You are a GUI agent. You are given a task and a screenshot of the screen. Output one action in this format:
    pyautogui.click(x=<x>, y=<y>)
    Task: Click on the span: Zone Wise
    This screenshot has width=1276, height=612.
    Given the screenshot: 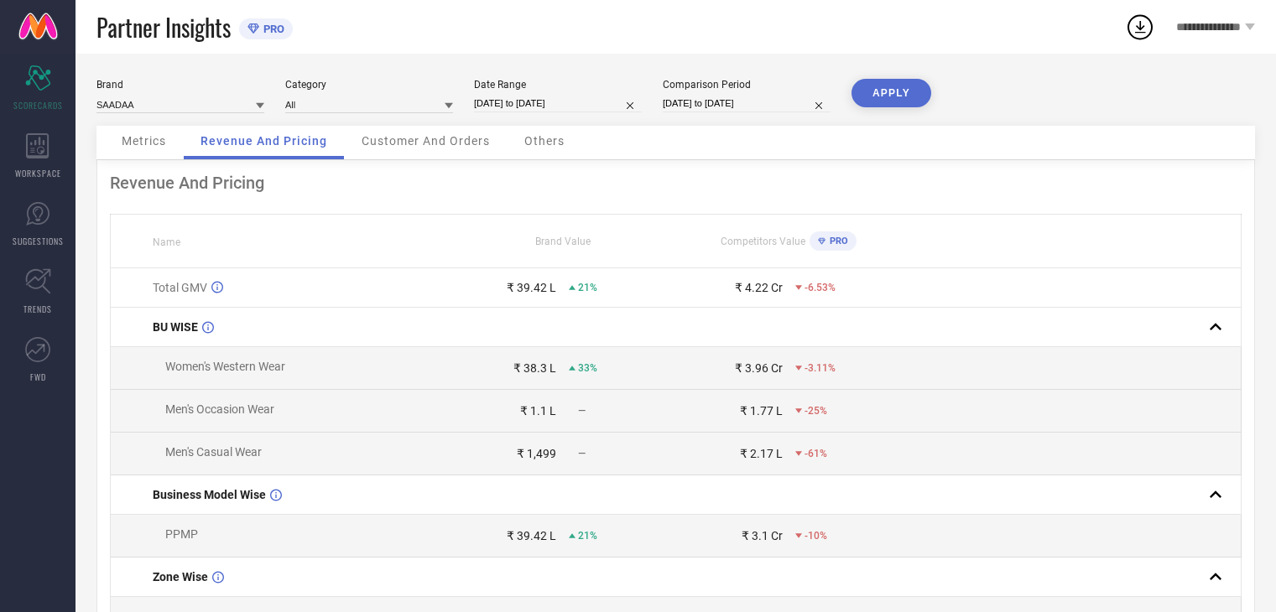 What is the action you would take?
    pyautogui.click(x=180, y=577)
    